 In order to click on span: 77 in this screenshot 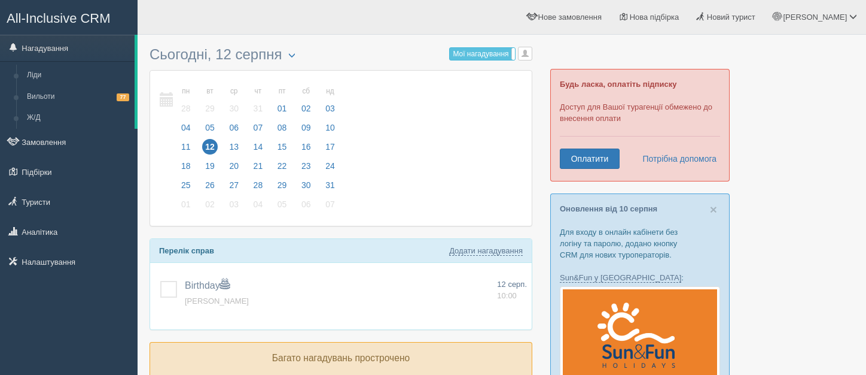, I will do `click(123, 97)`.